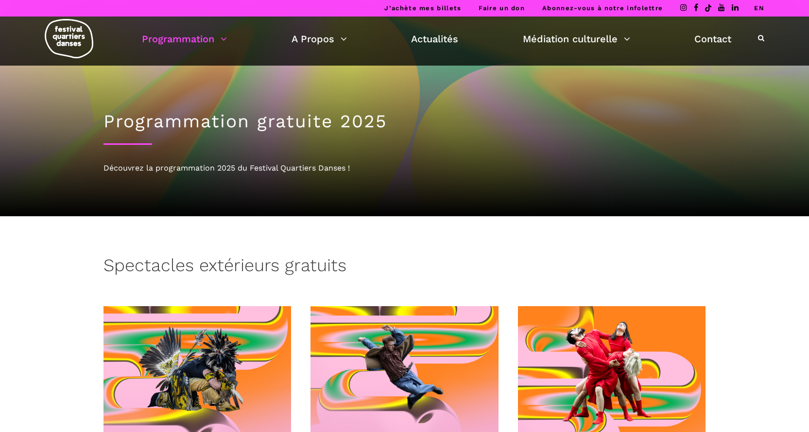 The image size is (809, 432). What do you see at coordinates (502, 8) in the screenshot?
I see `a: Faire un don` at bounding box center [502, 8].